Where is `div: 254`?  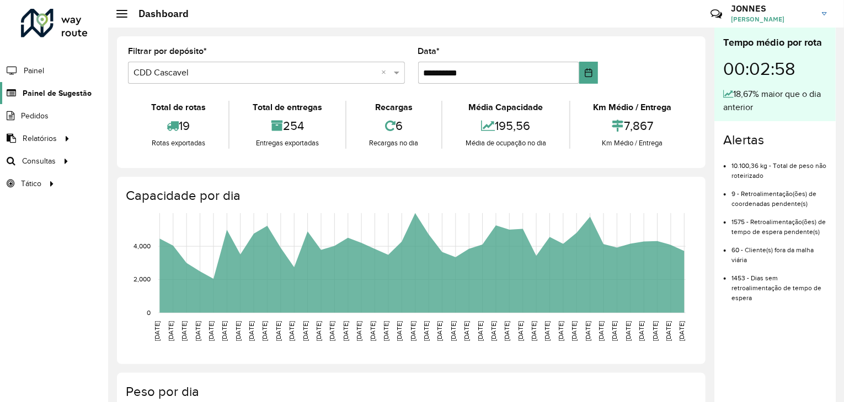 div: 254 is located at coordinates (287, 126).